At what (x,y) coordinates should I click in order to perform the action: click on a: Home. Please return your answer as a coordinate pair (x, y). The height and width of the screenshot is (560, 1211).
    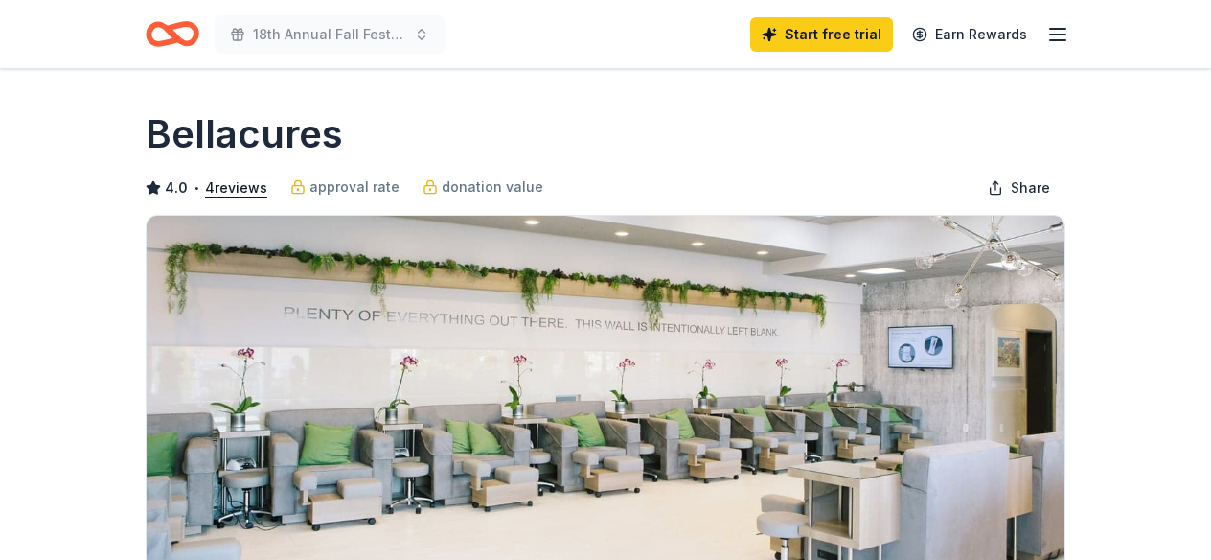
    Looking at the image, I should click on (173, 34).